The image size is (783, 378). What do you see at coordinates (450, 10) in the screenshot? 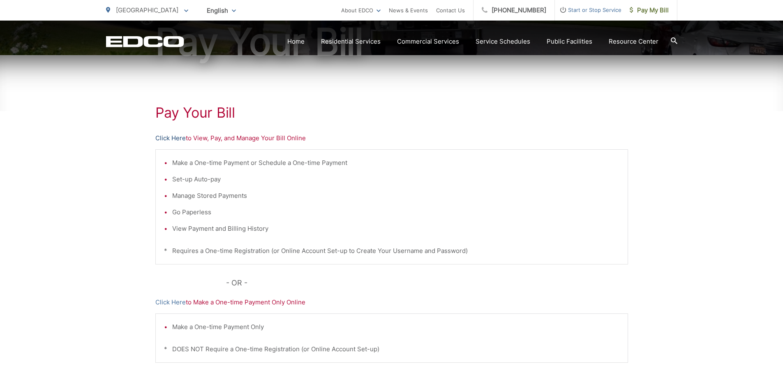
I see `a: Contact Us` at bounding box center [450, 10].